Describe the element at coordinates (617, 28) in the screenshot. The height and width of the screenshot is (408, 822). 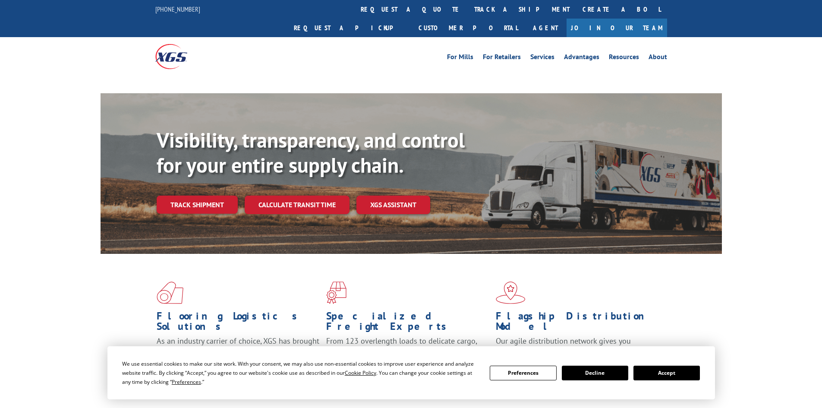
I see `a: Join Our Team` at that location.